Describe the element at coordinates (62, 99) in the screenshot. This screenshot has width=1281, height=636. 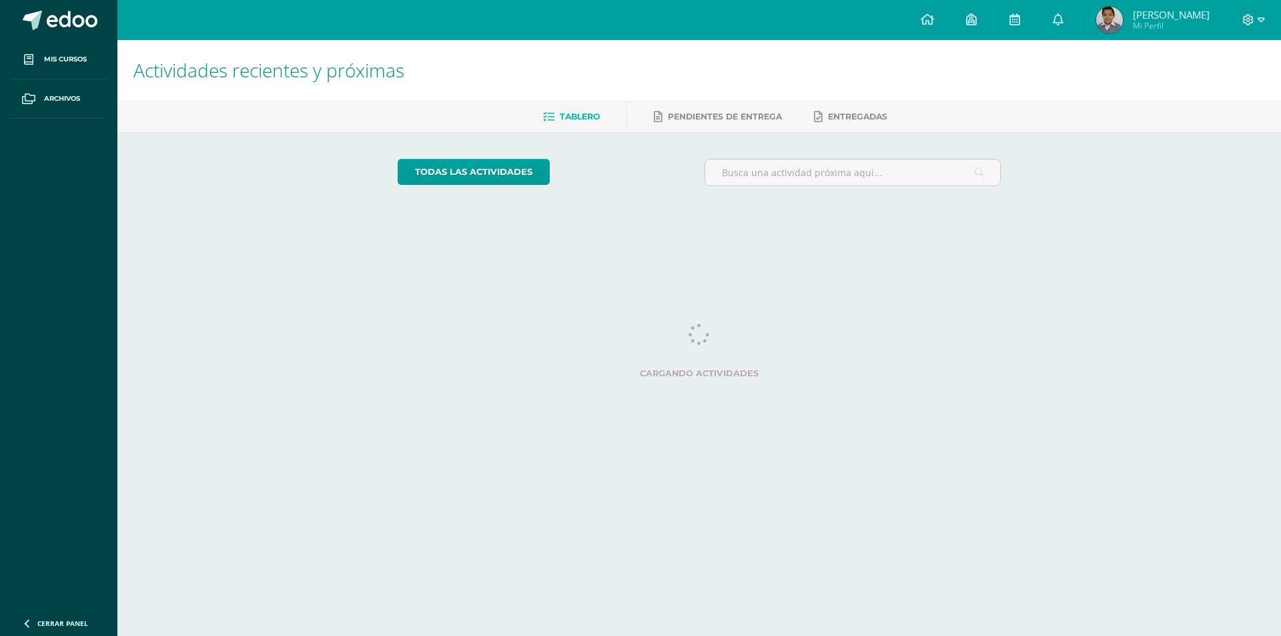
I see `span: Archivos` at that location.